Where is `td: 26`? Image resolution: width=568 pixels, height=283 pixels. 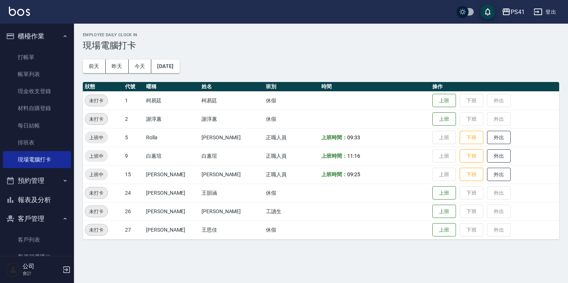 td: 26 is located at coordinates (134, 212).